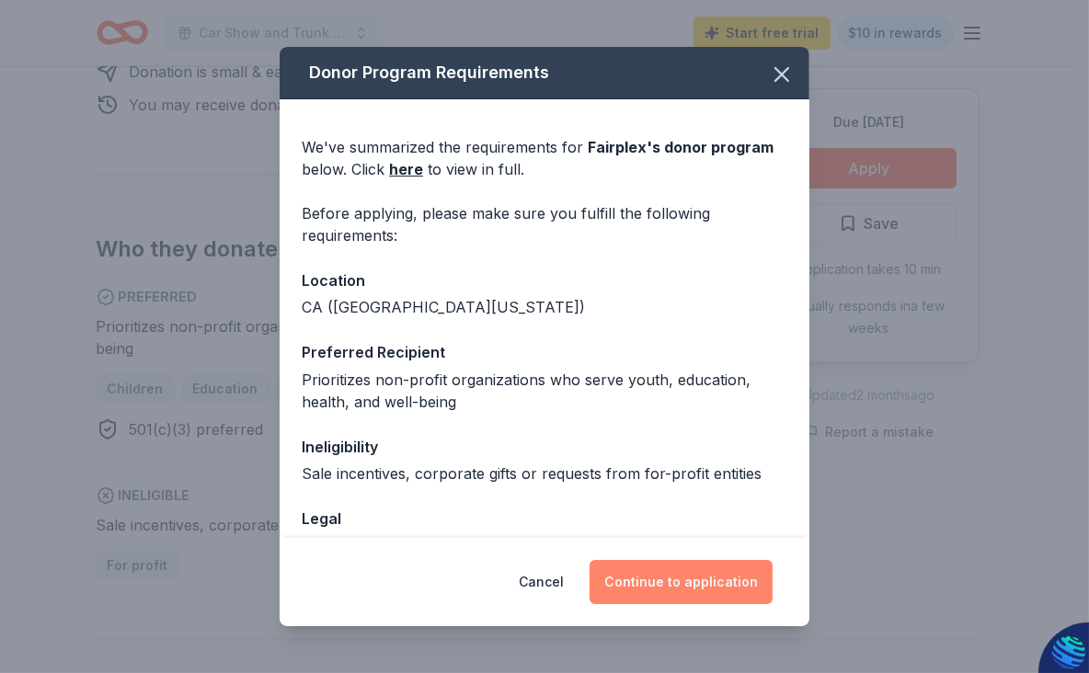 This screenshot has height=673, width=1089. What do you see at coordinates (541, 582) in the screenshot?
I see `button: Cancel` at bounding box center [541, 582].